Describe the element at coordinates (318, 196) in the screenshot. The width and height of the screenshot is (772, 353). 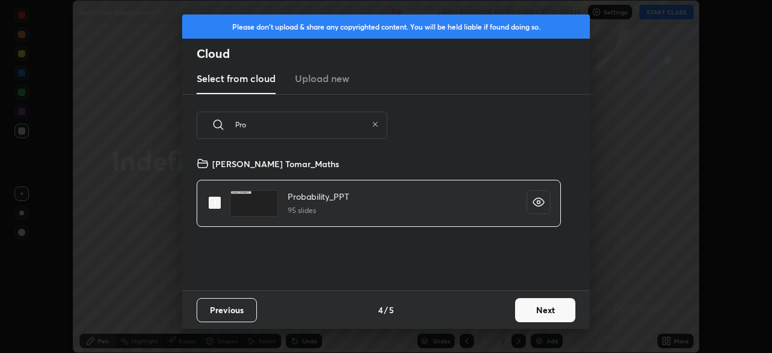
I see `h4: Probability_PPT` at that location.